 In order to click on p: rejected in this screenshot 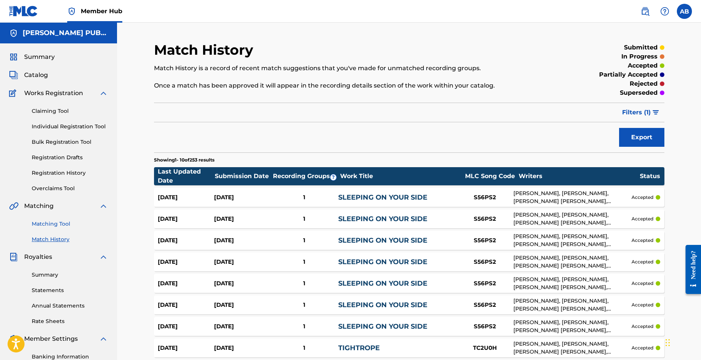, I will do `click(644, 84)`.